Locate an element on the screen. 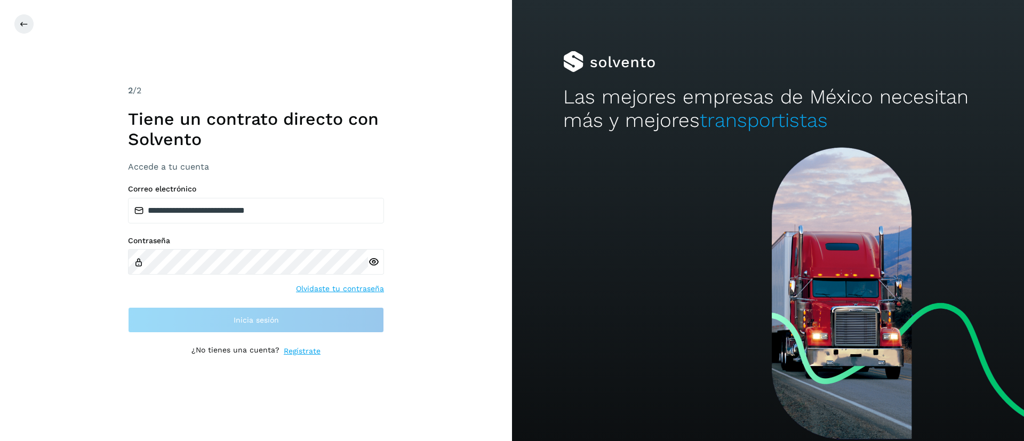 This screenshot has width=1024, height=441. label: Contraseña is located at coordinates (256, 241).